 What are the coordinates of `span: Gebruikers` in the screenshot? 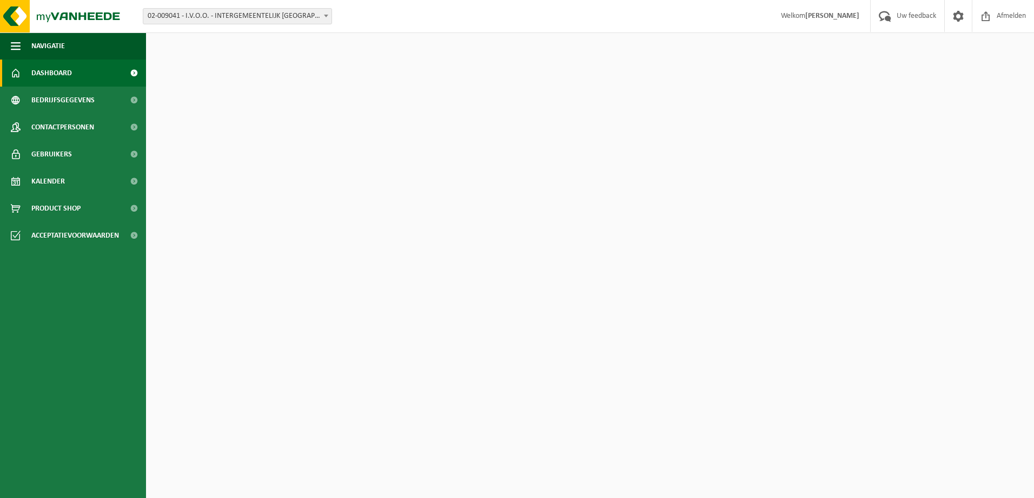 It's located at (51, 154).